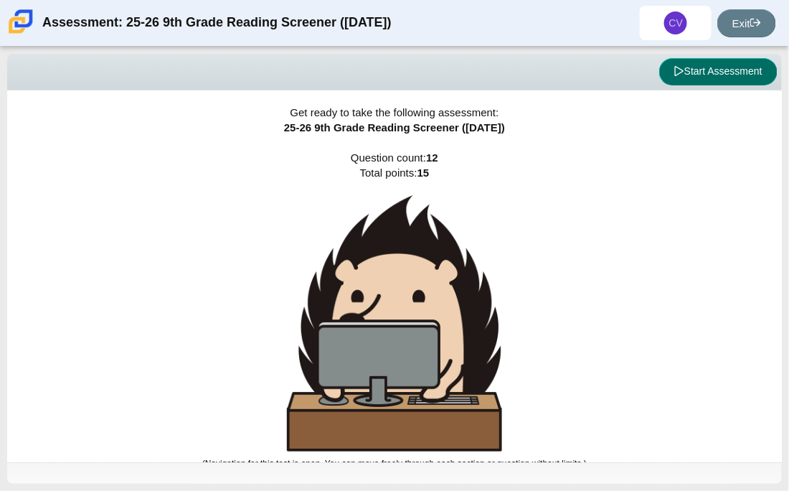  What do you see at coordinates (432, 157) in the screenshot?
I see `b: 12` at bounding box center [432, 157].